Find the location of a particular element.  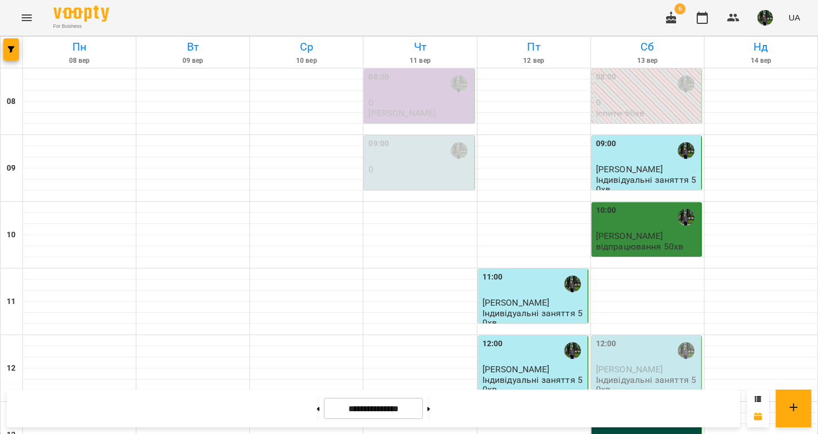

h6: 08 вер is located at coordinates (79, 61).